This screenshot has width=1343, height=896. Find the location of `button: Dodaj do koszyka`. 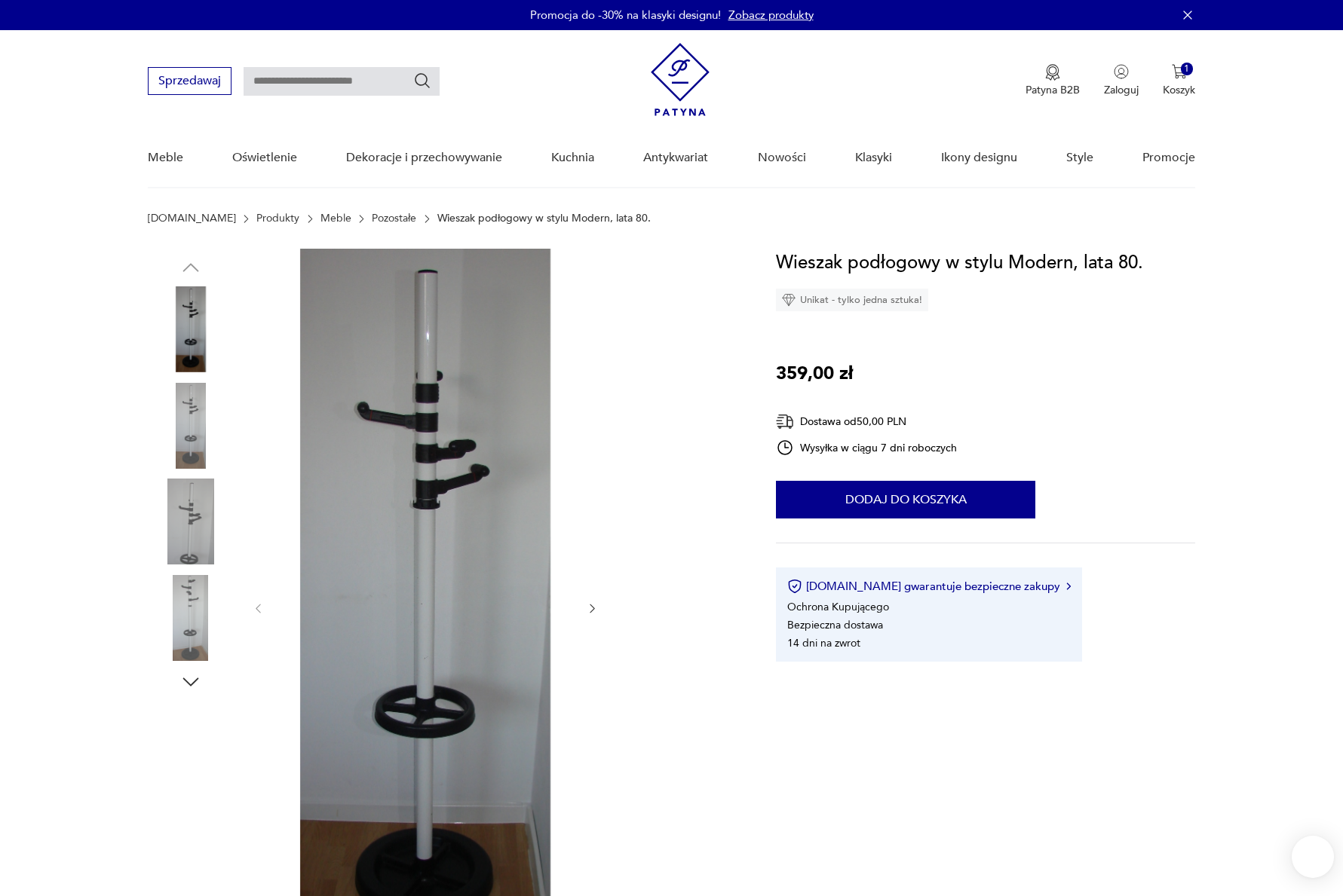

button: Dodaj do koszyka is located at coordinates (906, 500).